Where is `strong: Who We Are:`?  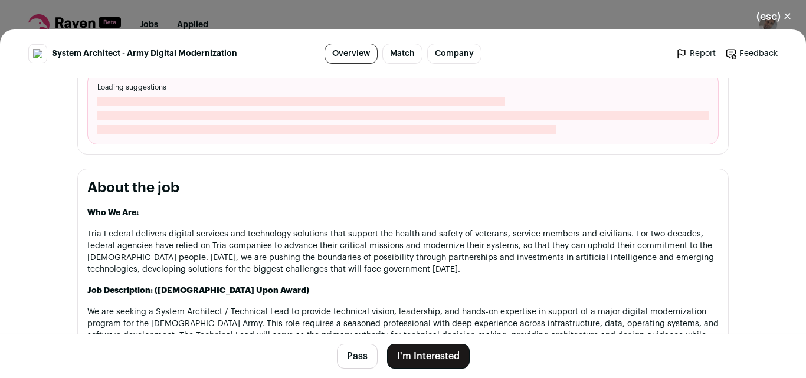
strong: Who We Are: is located at coordinates (113, 213).